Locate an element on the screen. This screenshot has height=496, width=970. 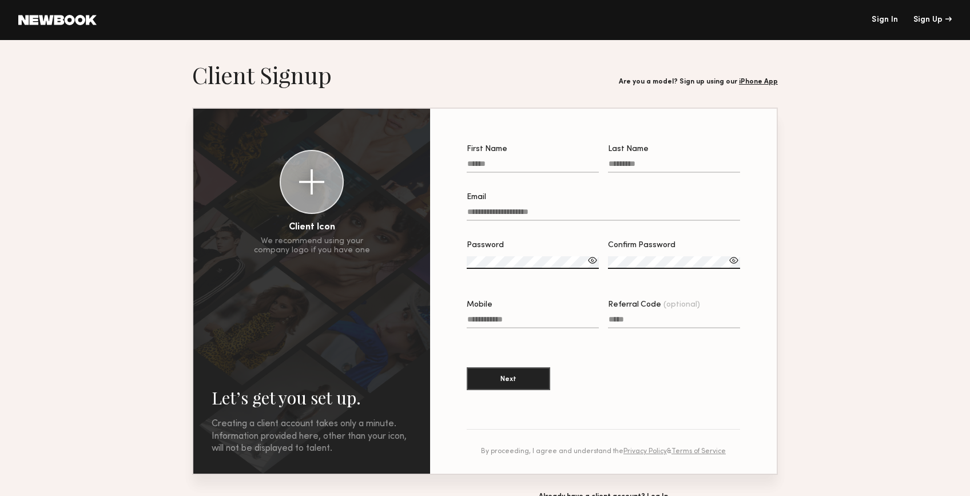
div: Sign Up is located at coordinates (932, 20).